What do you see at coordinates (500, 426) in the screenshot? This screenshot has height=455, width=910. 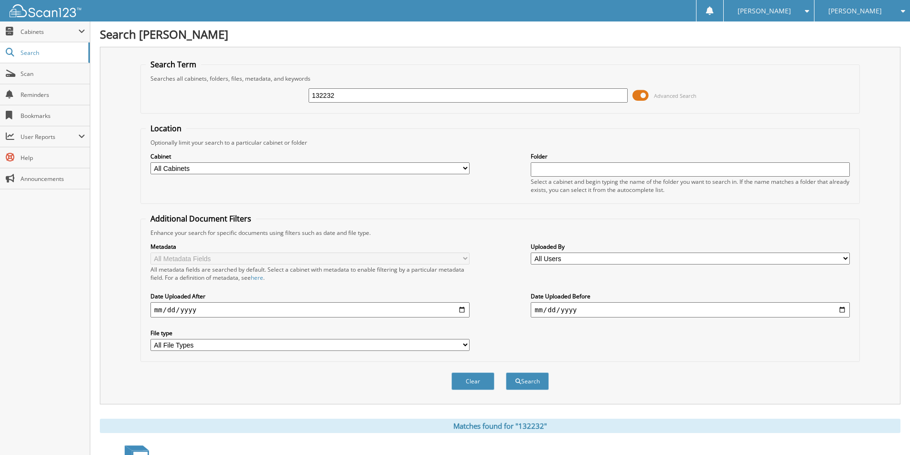 I see `div: Matches found for "132232"` at bounding box center [500, 426].